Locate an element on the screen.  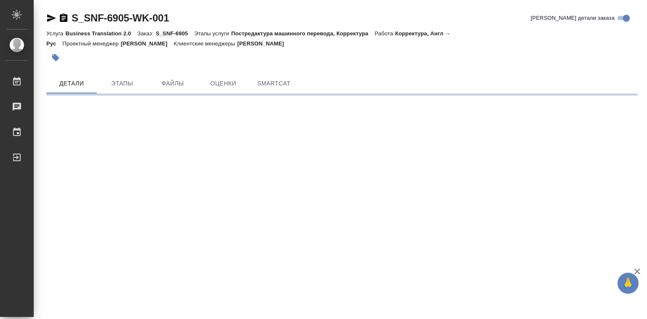
p: Работа is located at coordinates (385, 33).